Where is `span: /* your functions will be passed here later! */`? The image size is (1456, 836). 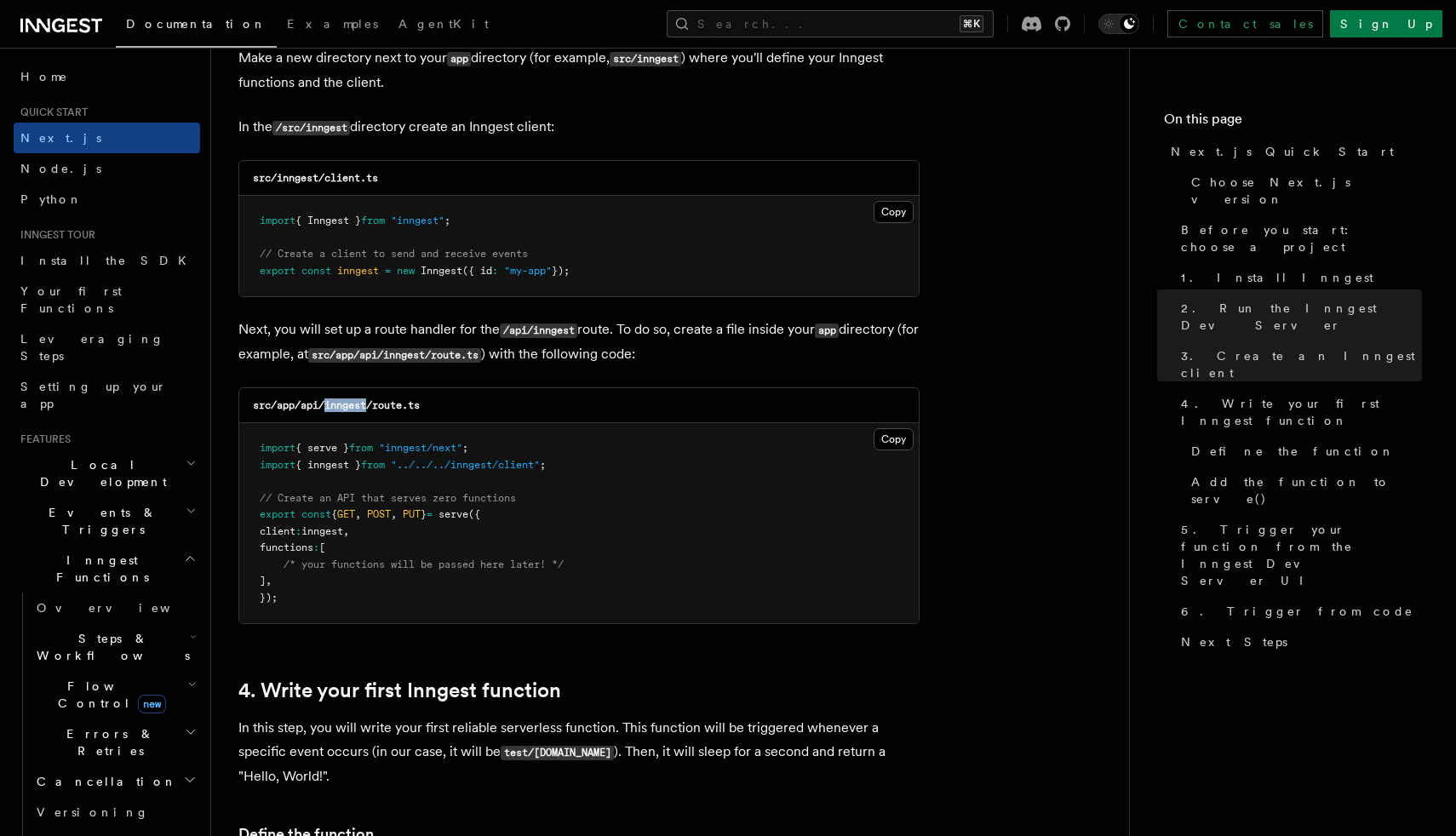 span: /* your functions will be passed here later! */ is located at coordinates (423, 564).